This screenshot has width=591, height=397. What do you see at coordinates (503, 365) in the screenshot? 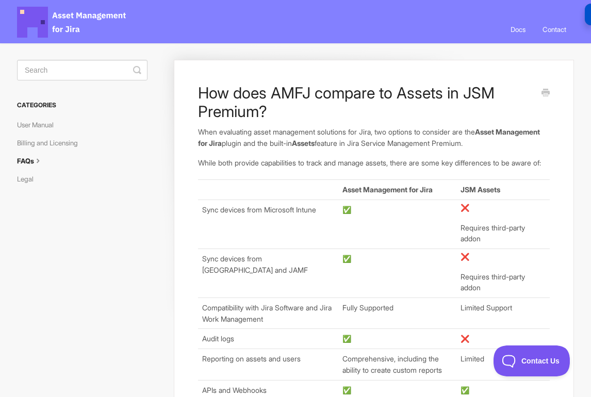
I see `td: Limited` at bounding box center [503, 365].